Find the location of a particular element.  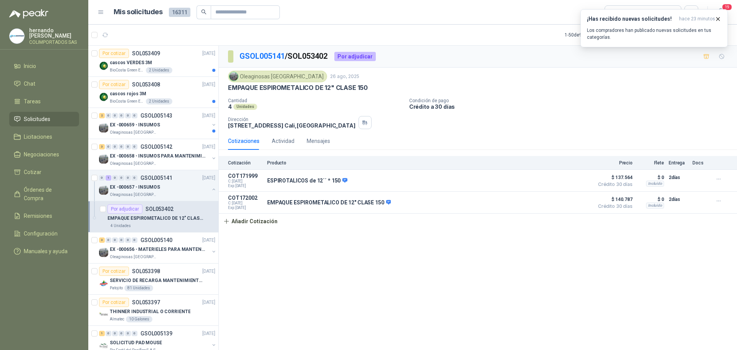

span: hace 23 minutos is located at coordinates (697, 19).